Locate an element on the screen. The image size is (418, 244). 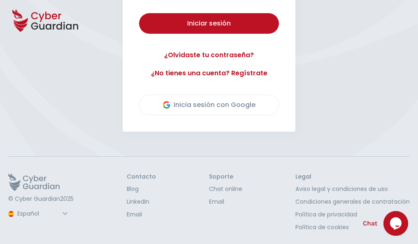
a: Política de cookies is located at coordinates (352, 227).